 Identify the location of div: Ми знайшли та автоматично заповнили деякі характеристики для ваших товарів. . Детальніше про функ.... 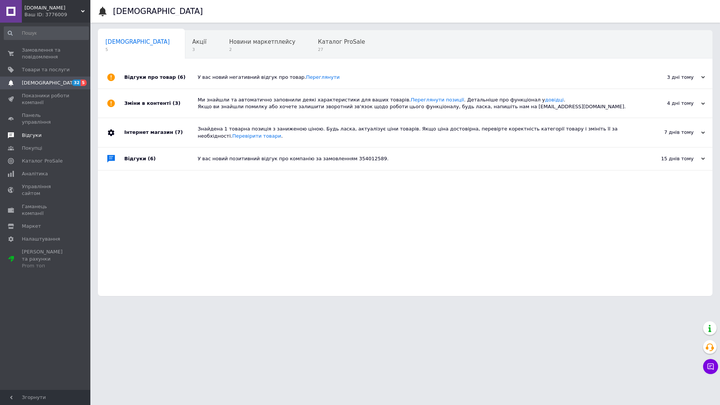
(414, 103).